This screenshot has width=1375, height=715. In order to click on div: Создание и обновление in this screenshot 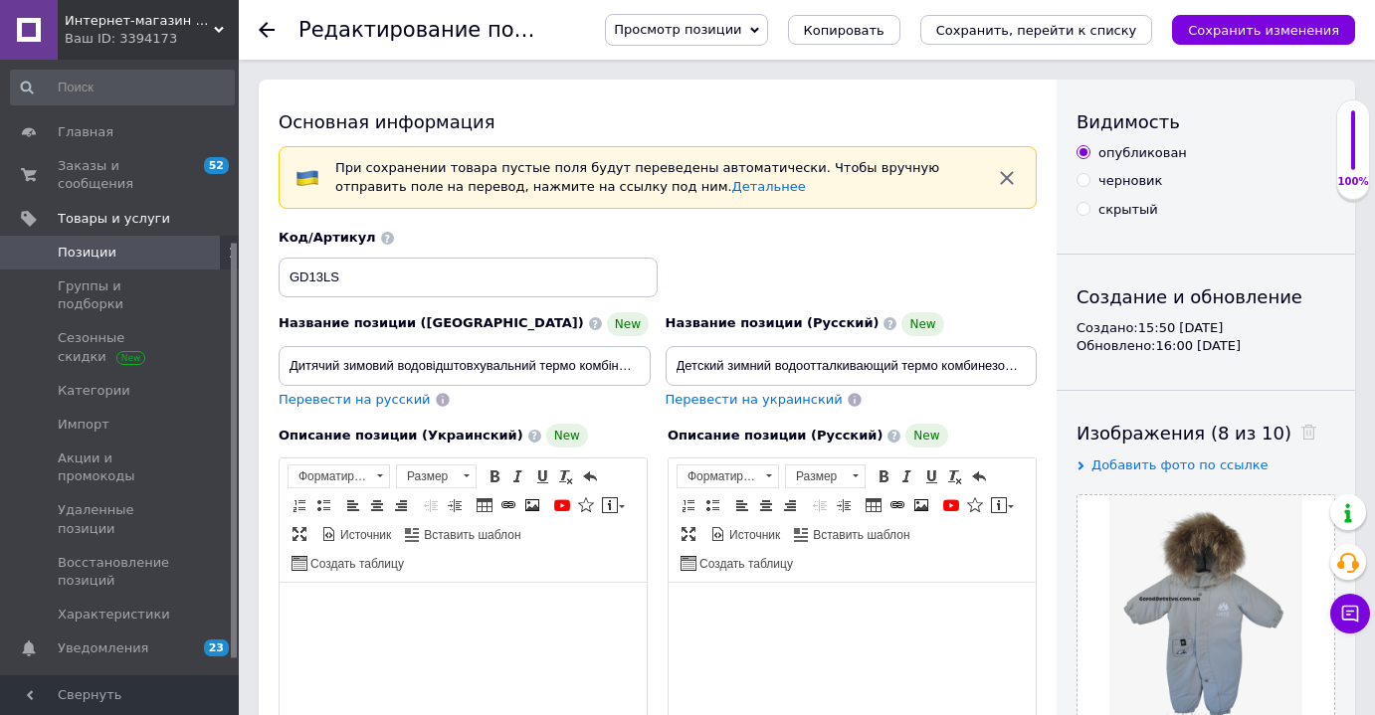, I will do `click(1206, 296)`.